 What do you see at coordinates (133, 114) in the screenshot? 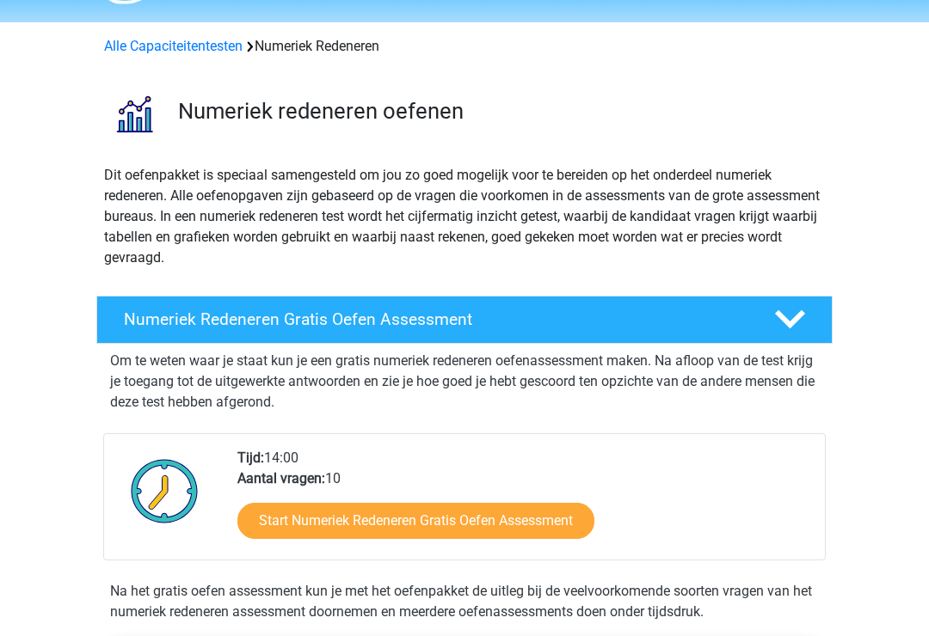
I see `img: numeriek redeneren` at bounding box center [133, 114].